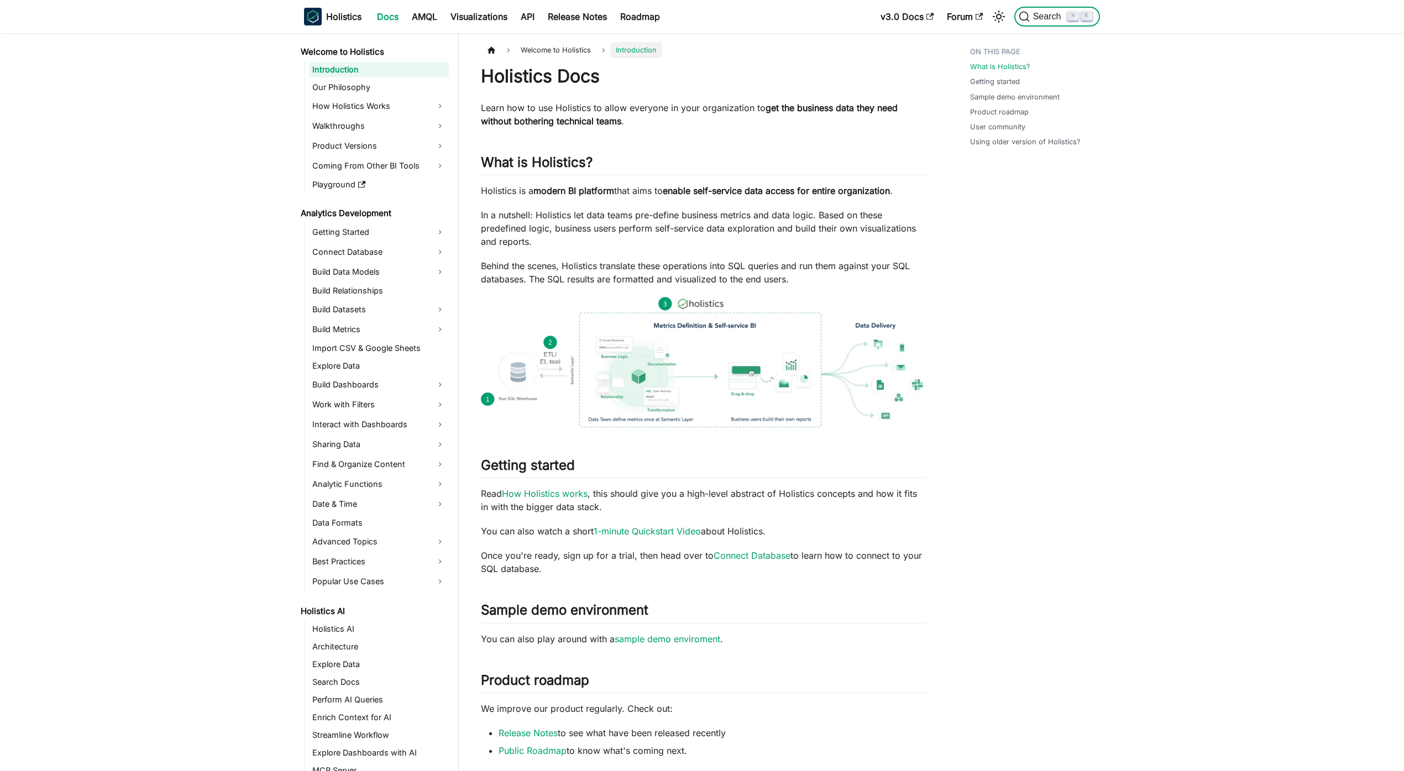  What do you see at coordinates (647, 531) in the screenshot?
I see `a: 1-minute Quickstart Video` at bounding box center [647, 531].